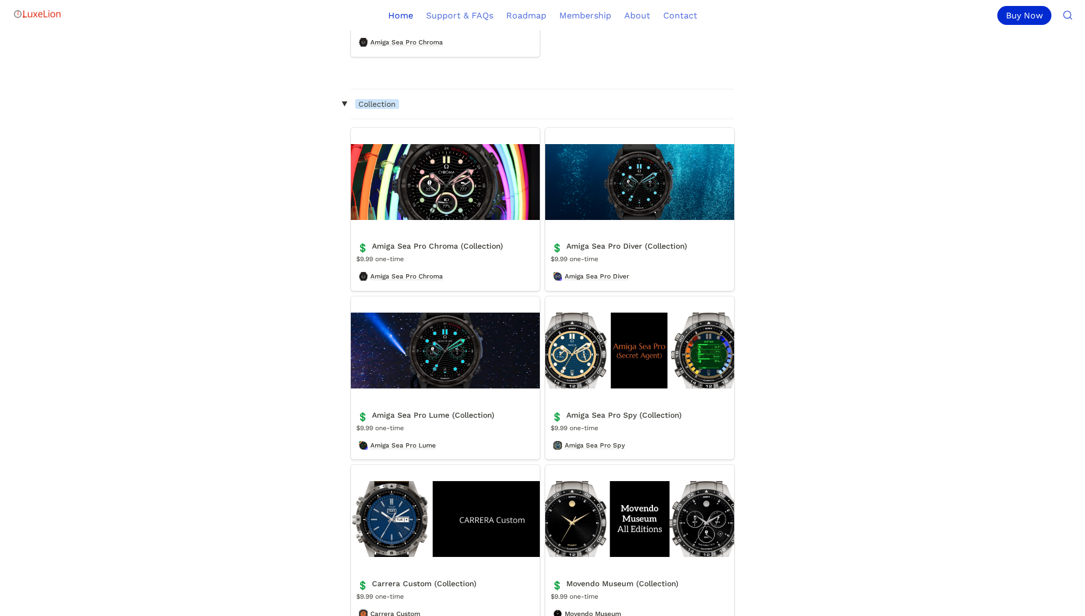 The height and width of the screenshot is (616, 1085). Describe the element at coordinates (639, 377) in the screenshot. I see `a: Amiga Sea Pro Spy (Collection)` at that location.